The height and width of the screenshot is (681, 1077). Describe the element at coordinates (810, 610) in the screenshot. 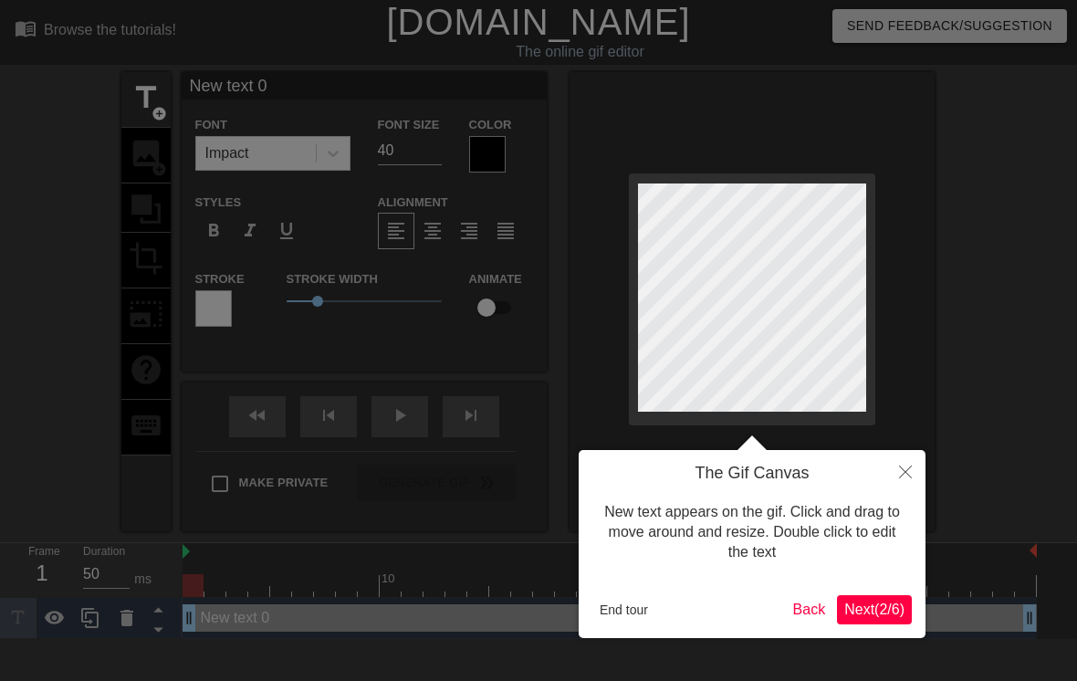

I see `button: Back` at that location.